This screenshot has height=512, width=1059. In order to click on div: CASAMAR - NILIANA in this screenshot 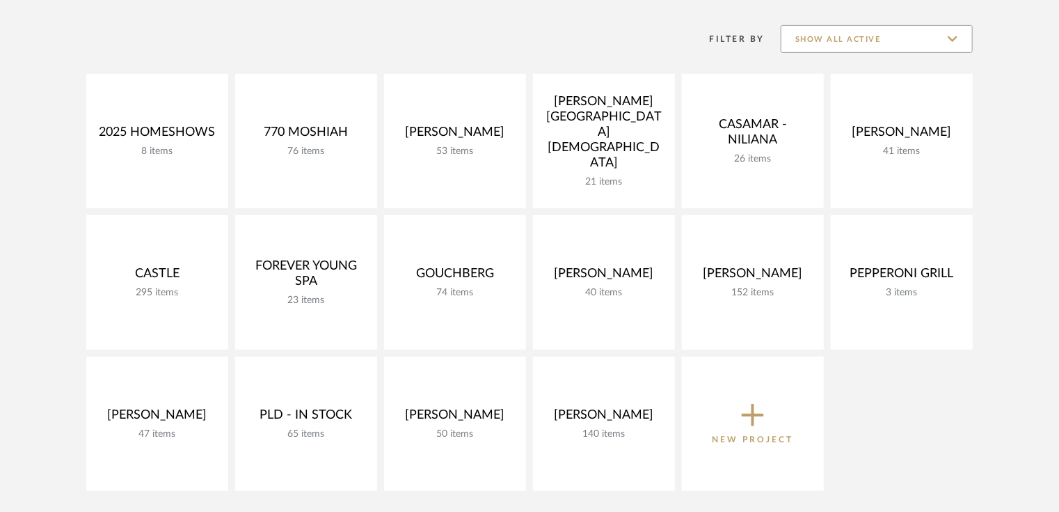, I will do `click(753, 135)`.